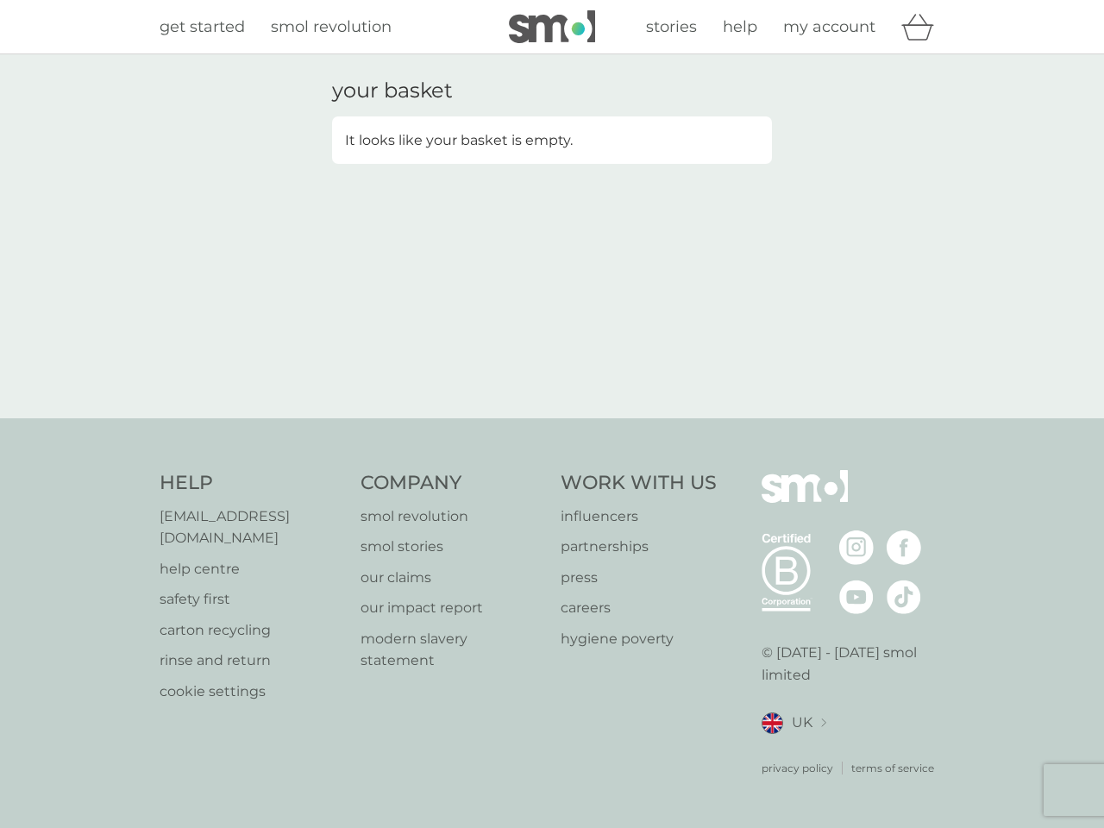 Image resolution: width=1104 pixels, height=828 pixels. I want to click on h4: Help, so click(251, 483).